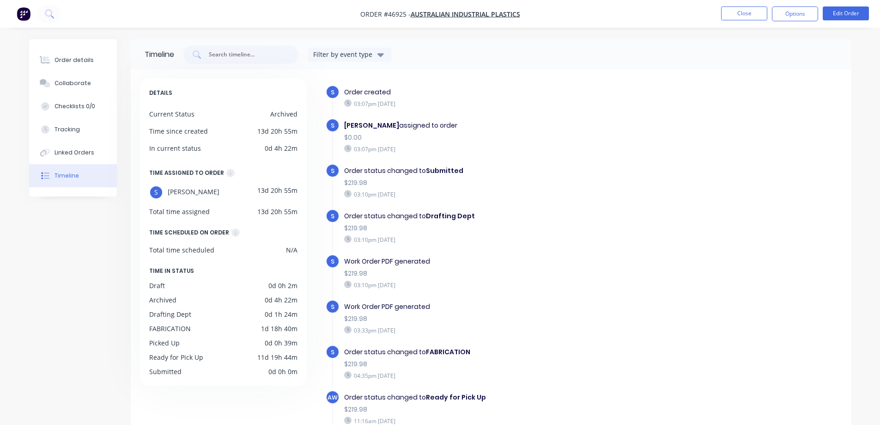  I want to click on div: N/A, so click(292, 250).